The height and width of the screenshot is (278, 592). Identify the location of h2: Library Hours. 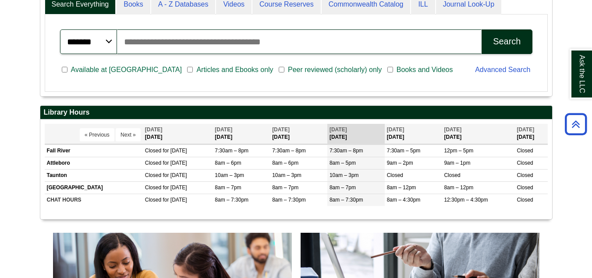
(296, 112).